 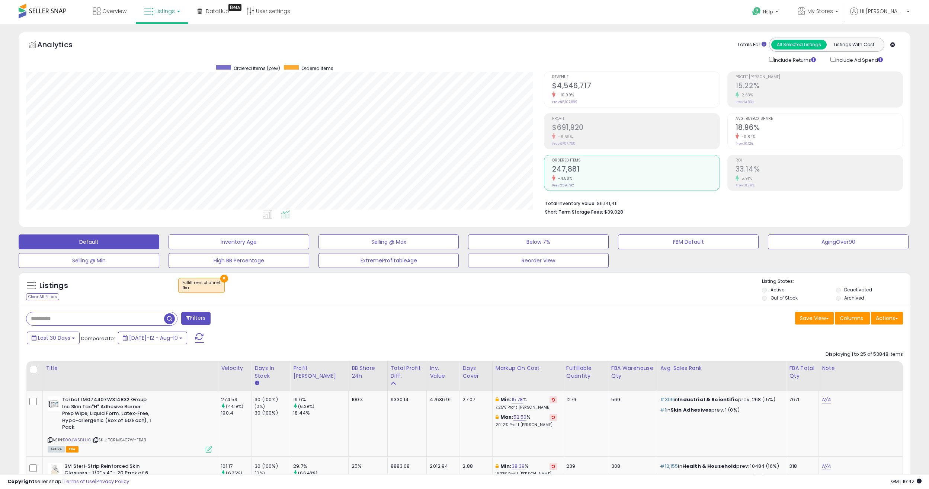 What do you see at coordinates (527, 368) in the screenshot?
I see `div: Markup on Cost` at bounding box center [527, 368].